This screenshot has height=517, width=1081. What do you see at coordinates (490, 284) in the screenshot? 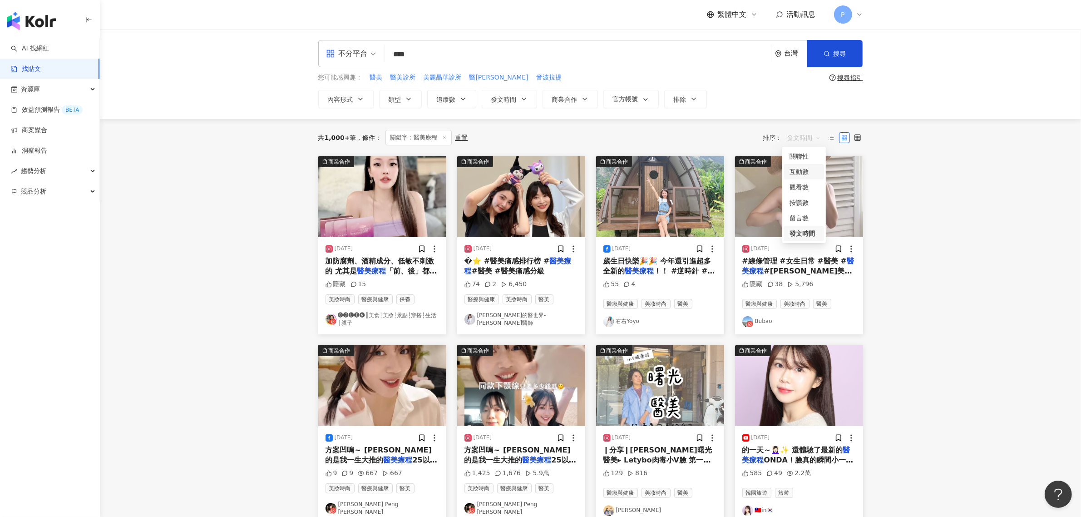
I see `div: 2` at bounding box center [490, 284].